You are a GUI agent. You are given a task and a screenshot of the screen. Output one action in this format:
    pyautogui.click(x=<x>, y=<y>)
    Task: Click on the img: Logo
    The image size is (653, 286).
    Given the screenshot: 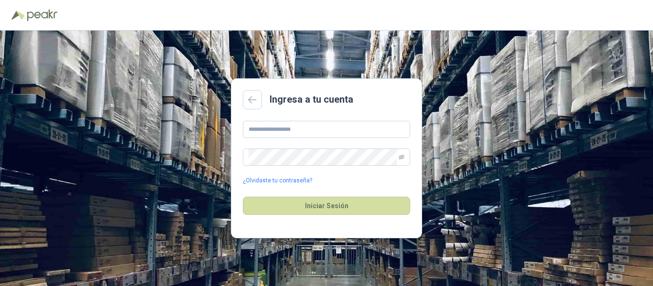 What is the action you would take?
    pyautogui.click(x=18, y=15)
    